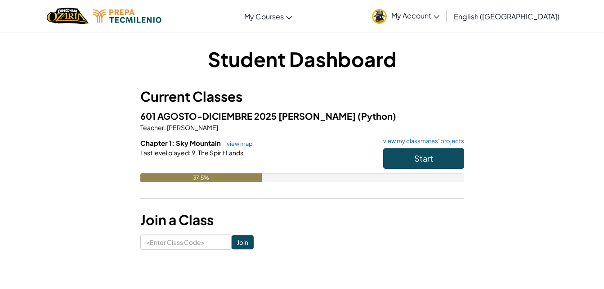 Image resolution: width=604 pixels, height=289 pixels. What do you see at coordinates (238, 144) in the screenshot?
I see `a: view map` at bounding box center [238, 144].